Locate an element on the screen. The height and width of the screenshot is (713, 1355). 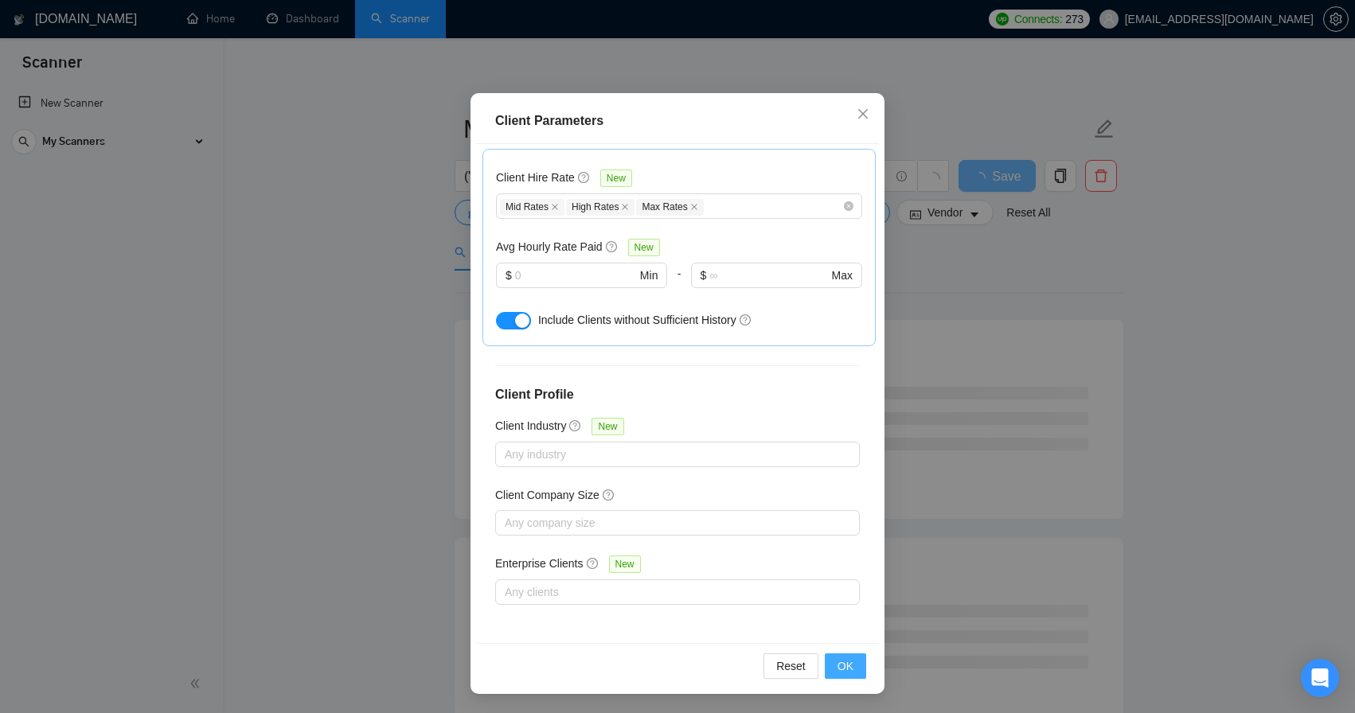
span: Include Clients without Sufficient History is located at coordinates (637, 320).